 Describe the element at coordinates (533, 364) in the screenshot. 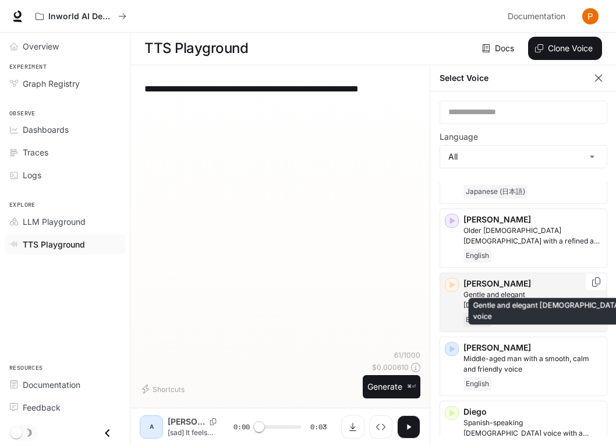

I see `p: Middle-aged man with a smooth, calm and friendly voice` at that location.